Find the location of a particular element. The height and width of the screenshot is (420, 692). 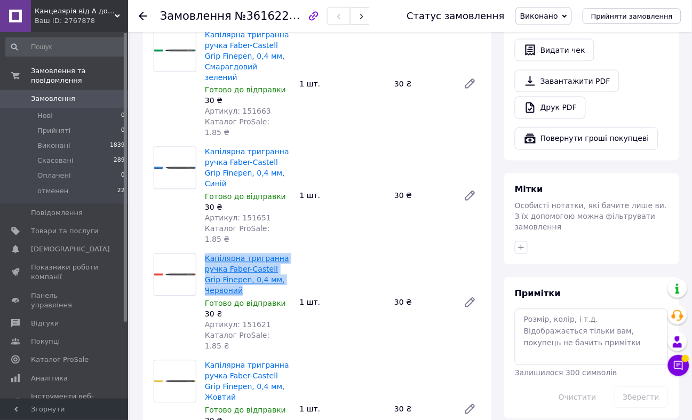

img: Капілярна тригранна ручка Faber-Castell Grip Finepen, 0,4 мм, Червоний is located at coordinates (175, 275).